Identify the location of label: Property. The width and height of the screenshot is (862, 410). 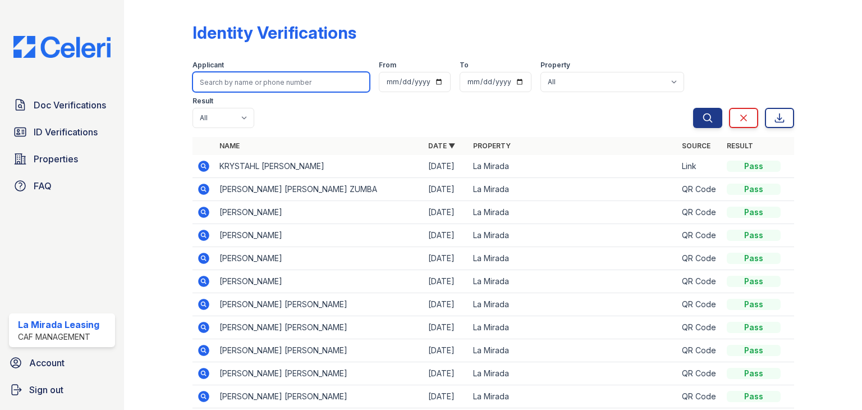
(555, 65).